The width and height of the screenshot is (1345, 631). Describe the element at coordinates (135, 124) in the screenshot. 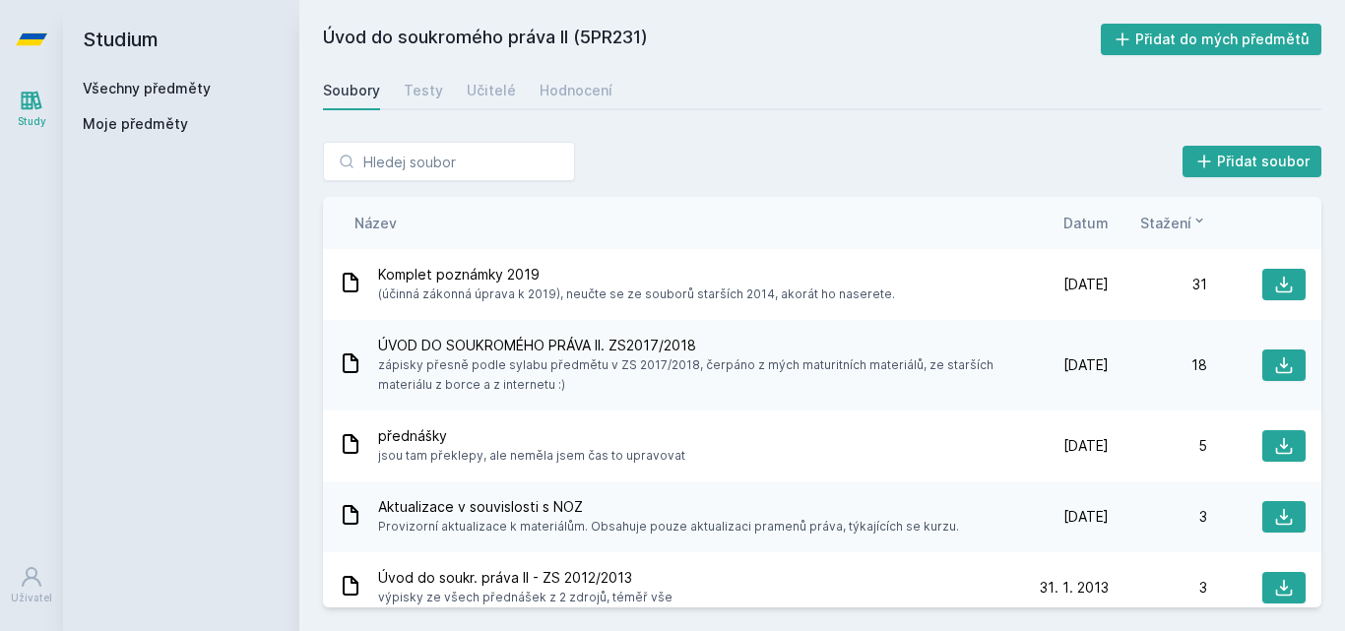

I see `span: Moje předměty` at that location.